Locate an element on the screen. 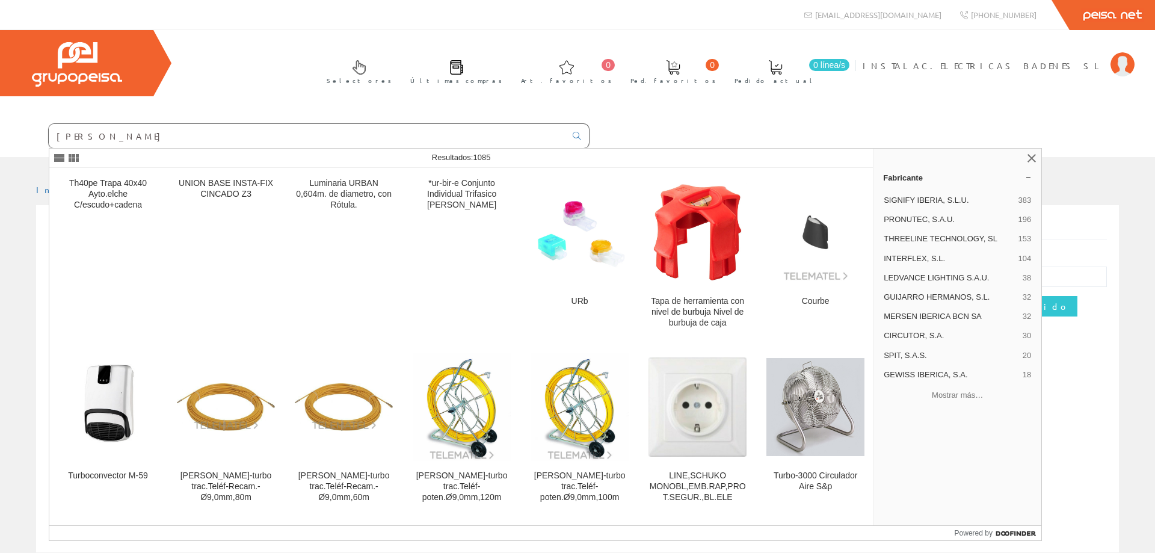 The image size is (1155, 553). div: Luminaria URBAN 0,604m. de diametro, con Rótula. is located at coordinates (344, 194).